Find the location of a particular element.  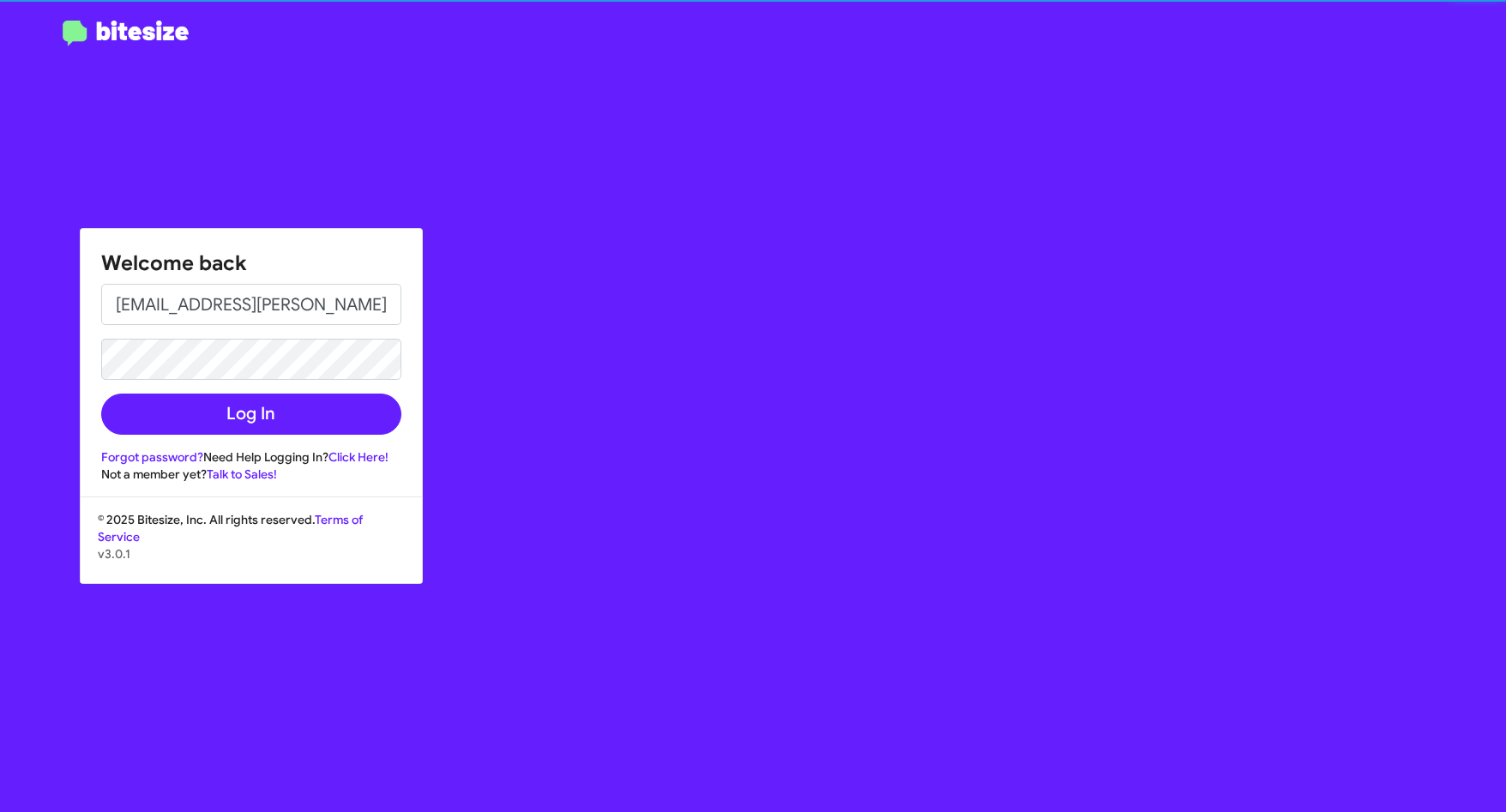

div: Not a member yet? is located at coordinates (252, 474).